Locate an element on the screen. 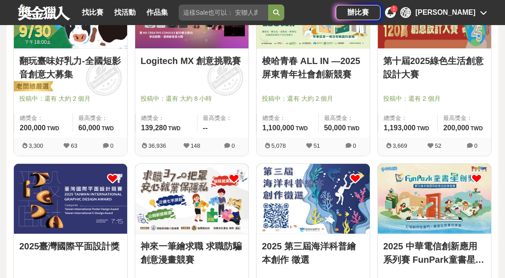 This screenshot has height=278, width=505. img: 老闆娘嚴選 is located at coordinates (33, 87).